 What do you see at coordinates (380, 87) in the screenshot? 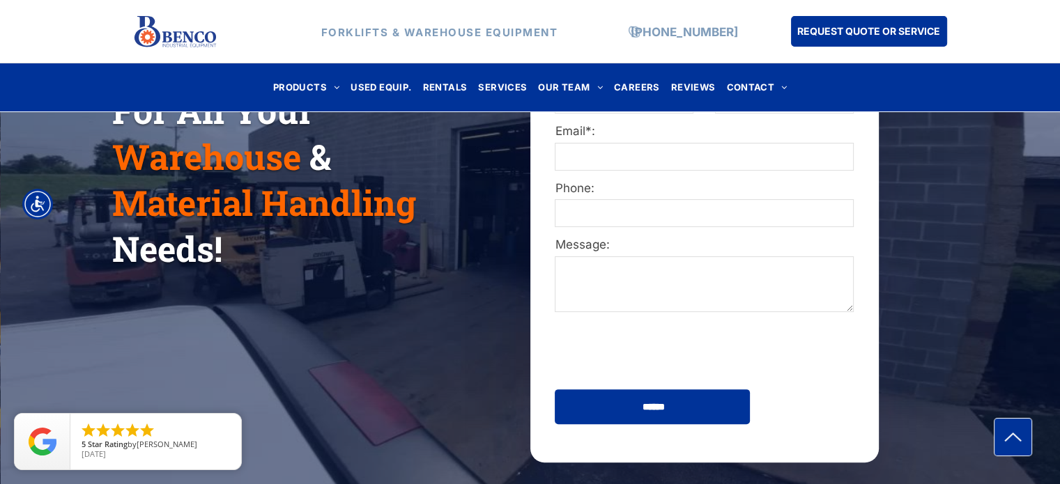
I see `a: USED EQUIP.` at bounding box center [380, 87].